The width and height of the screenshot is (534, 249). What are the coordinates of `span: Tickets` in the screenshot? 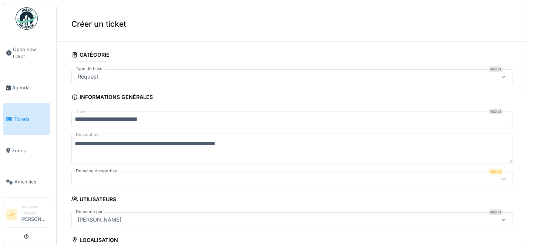 It's located at (30, 119).